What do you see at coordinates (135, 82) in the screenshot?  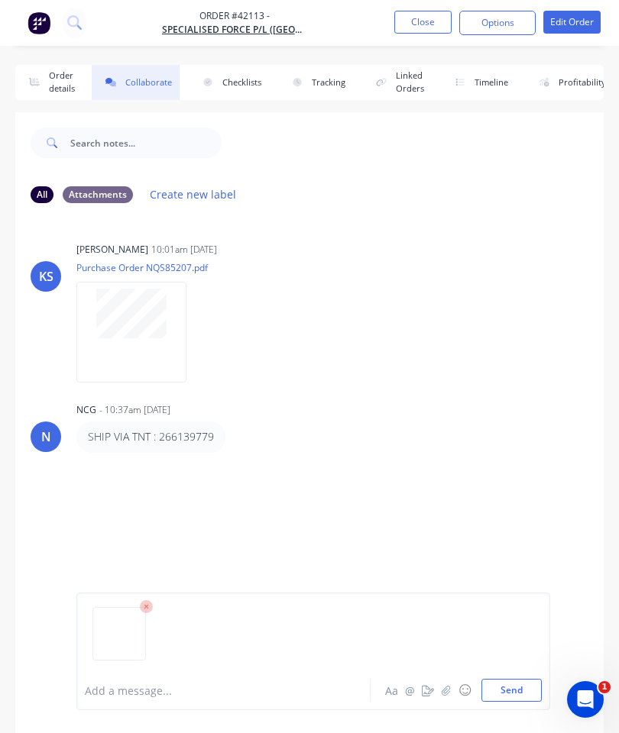 I see `button: Collaborate` at bounding box center [135, 82].